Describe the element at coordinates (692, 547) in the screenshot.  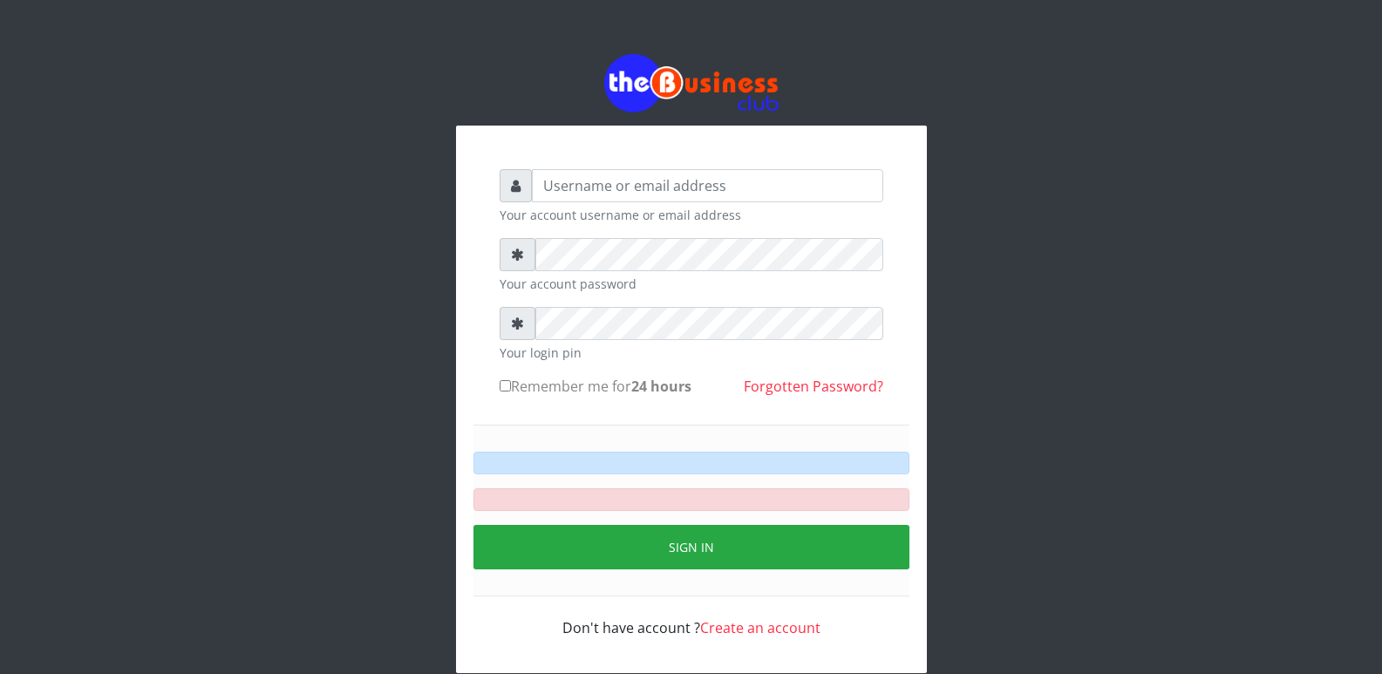
I see `button: Sign in` at that location.